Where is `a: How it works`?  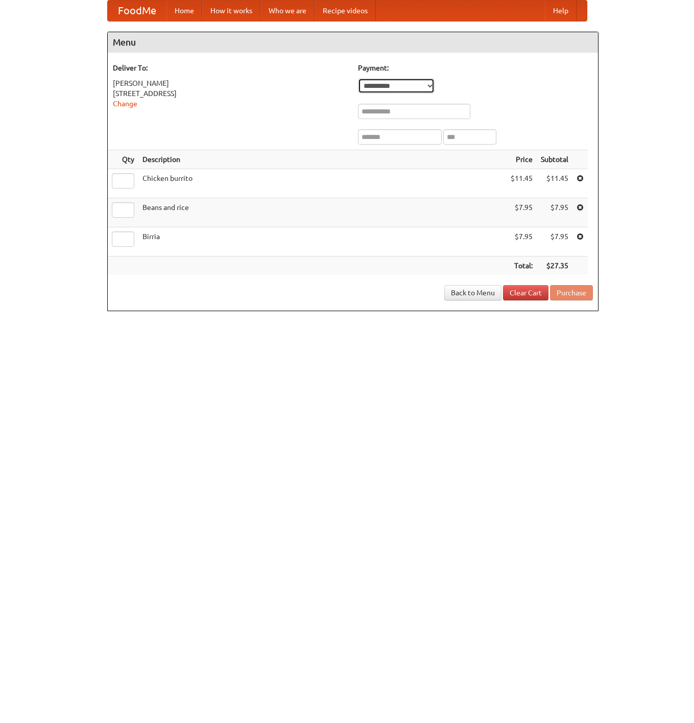
a: How it works is located at coordinates (231, 11).